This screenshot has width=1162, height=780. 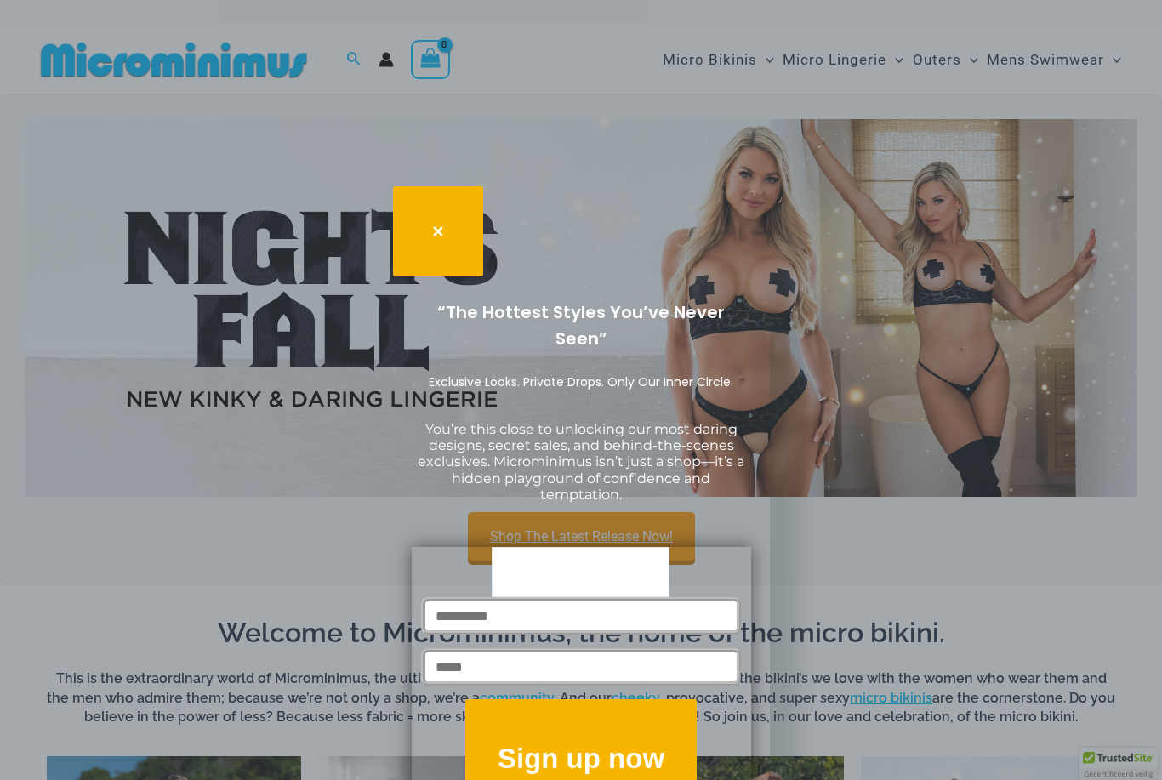 I want to click on span: Exclusive Looks. Private Drops. Only Our Inner Circle., so click(x=581, y=382).